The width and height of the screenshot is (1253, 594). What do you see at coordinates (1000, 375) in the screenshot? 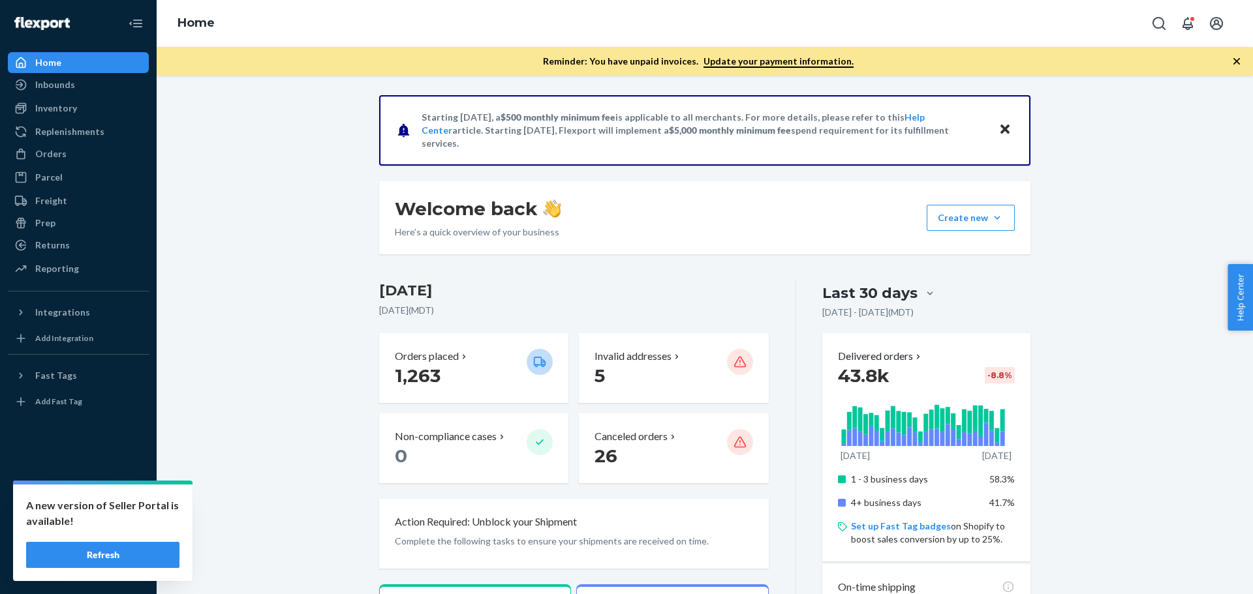
I see `div: -8.8 %` at bounding box center [1000, 375].